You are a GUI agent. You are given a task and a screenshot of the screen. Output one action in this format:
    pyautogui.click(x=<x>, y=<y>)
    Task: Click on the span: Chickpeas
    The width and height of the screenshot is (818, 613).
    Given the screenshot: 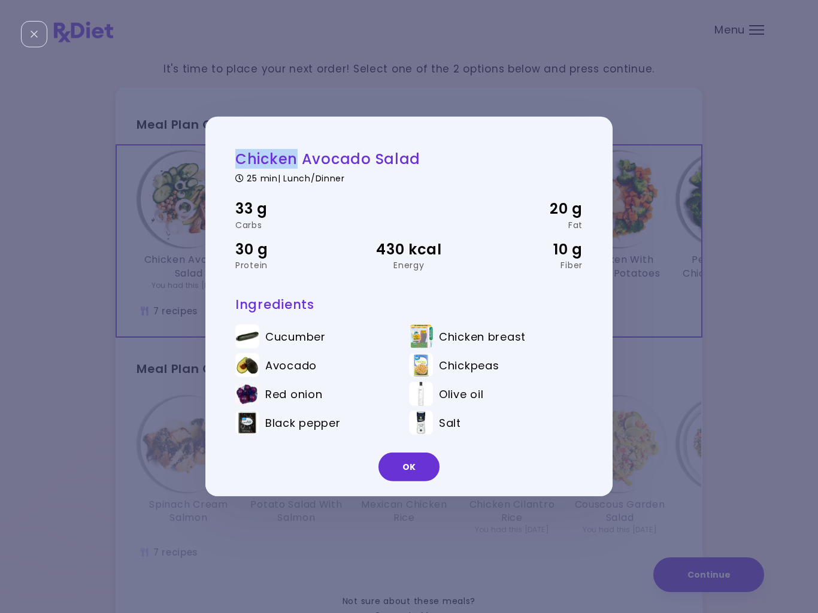 What is the action you would take?
    pyautogui.click(x=469, y=365)
    